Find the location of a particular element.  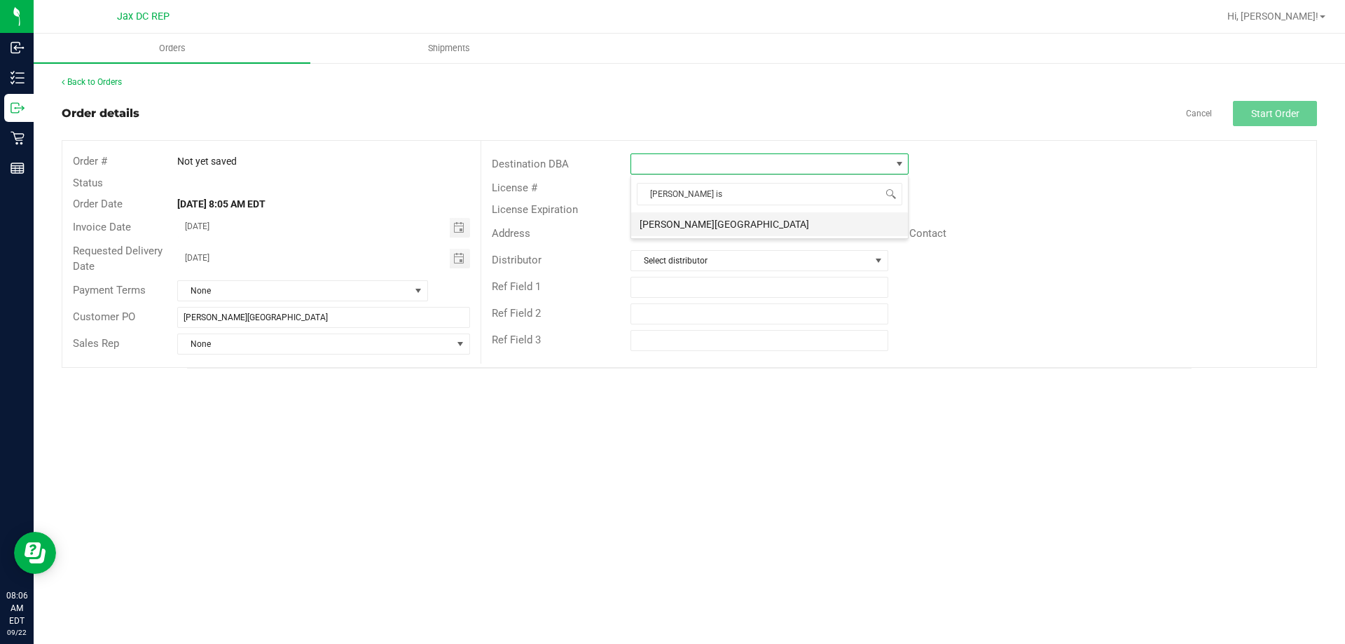

span: Orders is located at coordinates (172, 48).